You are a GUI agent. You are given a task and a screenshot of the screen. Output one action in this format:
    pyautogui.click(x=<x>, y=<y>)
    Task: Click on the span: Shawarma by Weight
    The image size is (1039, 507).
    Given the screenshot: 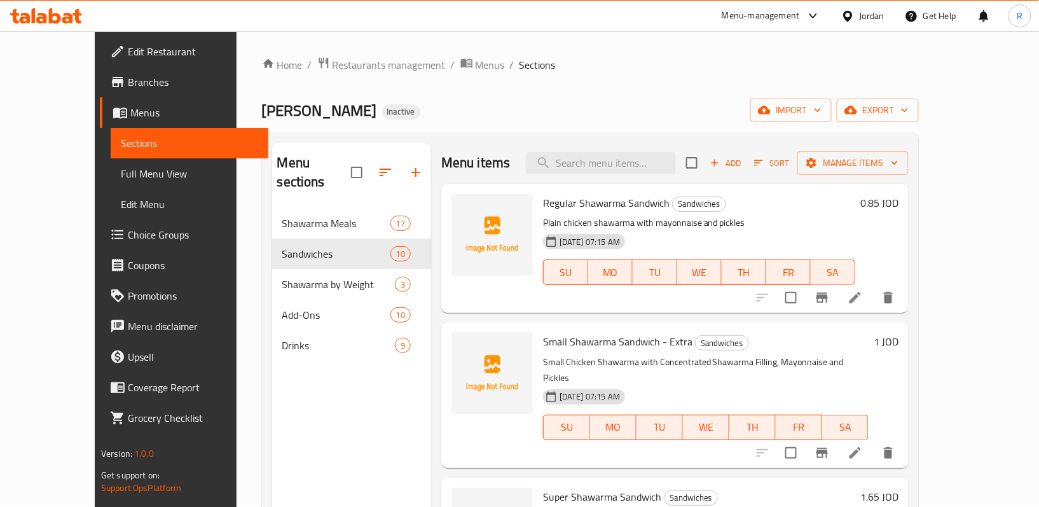 What is the action you would take?
    pyautogui.click(x=338, y=284)
    